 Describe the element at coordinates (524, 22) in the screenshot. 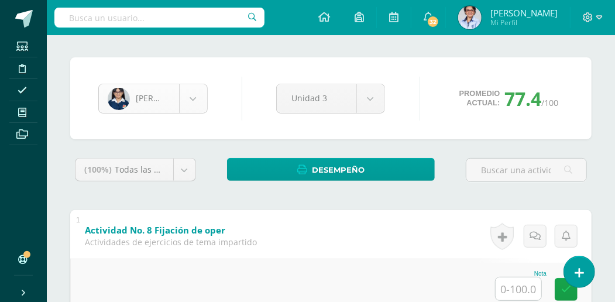

I see `span: Mi Perfil` at that location.